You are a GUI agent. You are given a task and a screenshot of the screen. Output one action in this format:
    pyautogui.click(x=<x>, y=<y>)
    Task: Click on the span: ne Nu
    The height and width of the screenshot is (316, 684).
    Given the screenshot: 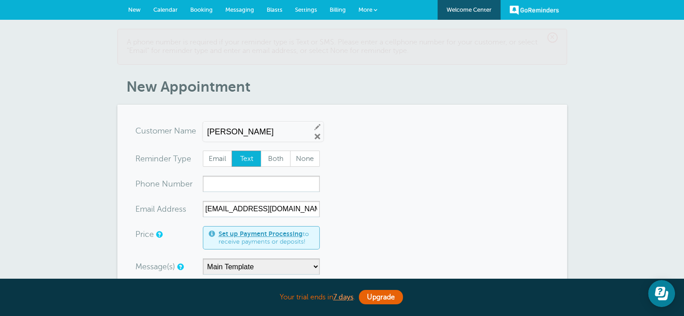 What is the action you would take?
    pyautogui.click(x=161, y=184)
    